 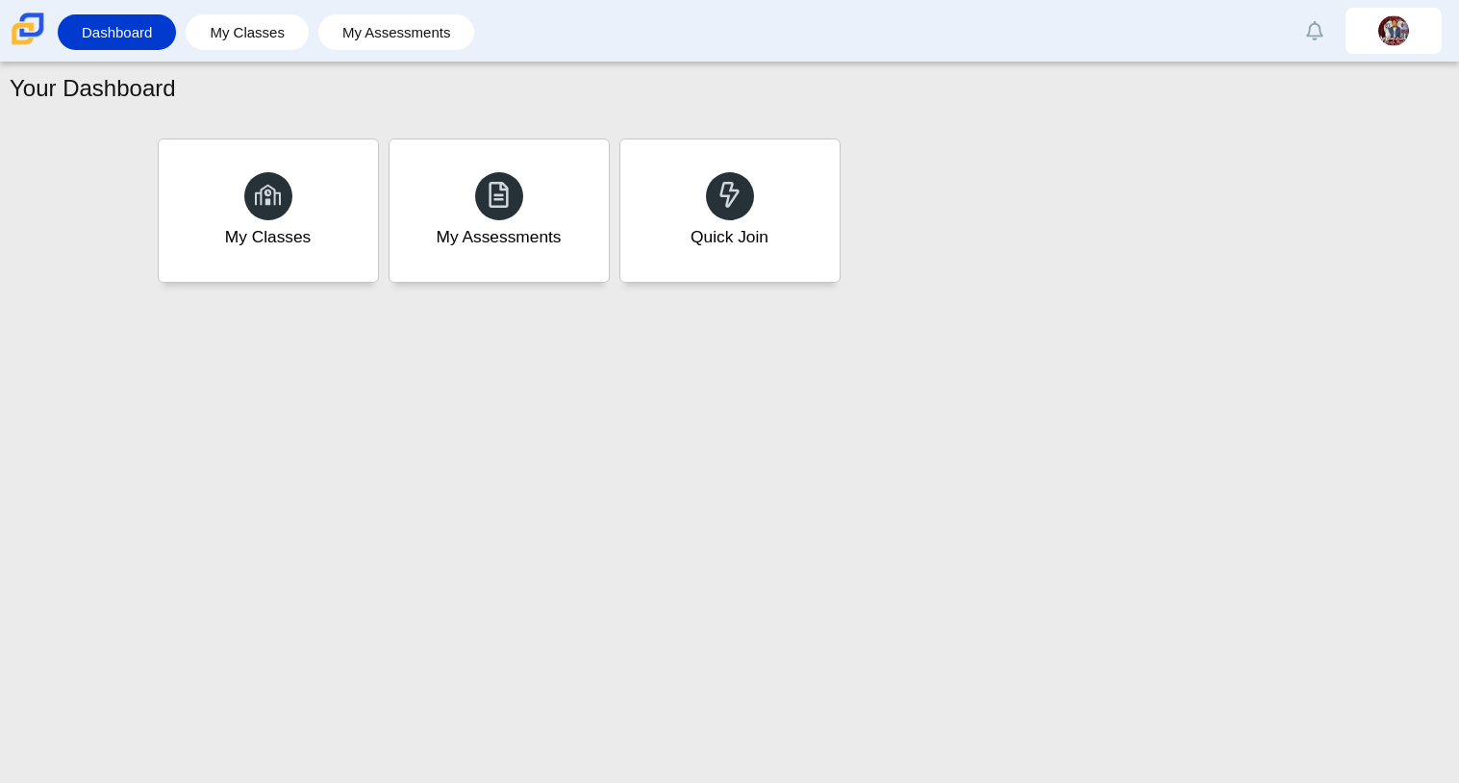 I want to click on img: Carmen School of Science & Technology, so click(x=28, y=29).